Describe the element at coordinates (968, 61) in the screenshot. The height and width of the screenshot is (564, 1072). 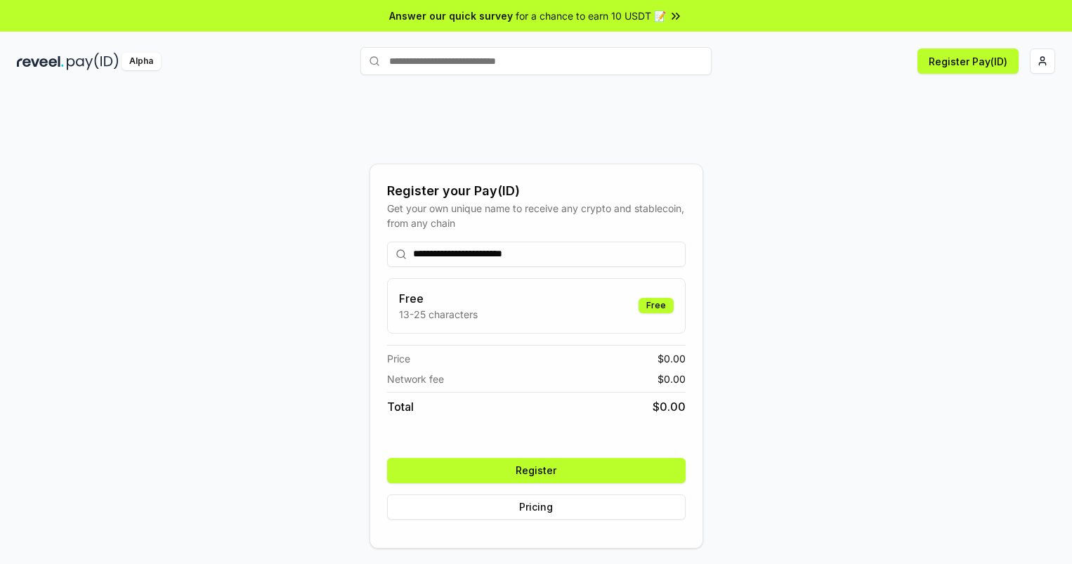
I see `button: Register Pay(ID)` at that location.